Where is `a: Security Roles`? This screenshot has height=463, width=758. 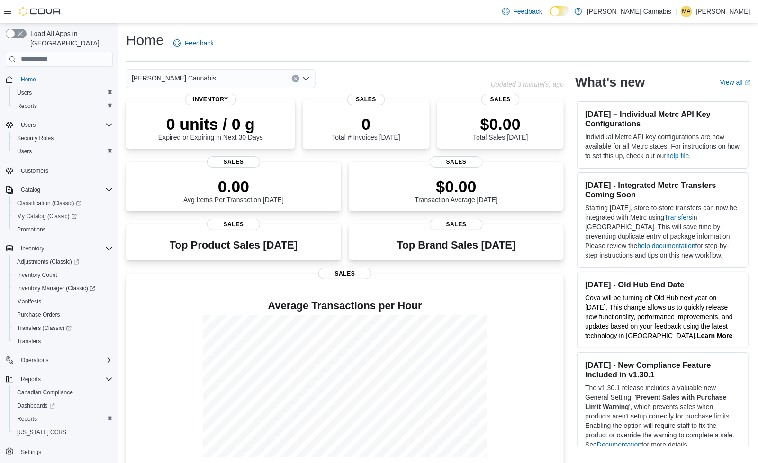
a: Security Roles is located at coordinates (35, 138).